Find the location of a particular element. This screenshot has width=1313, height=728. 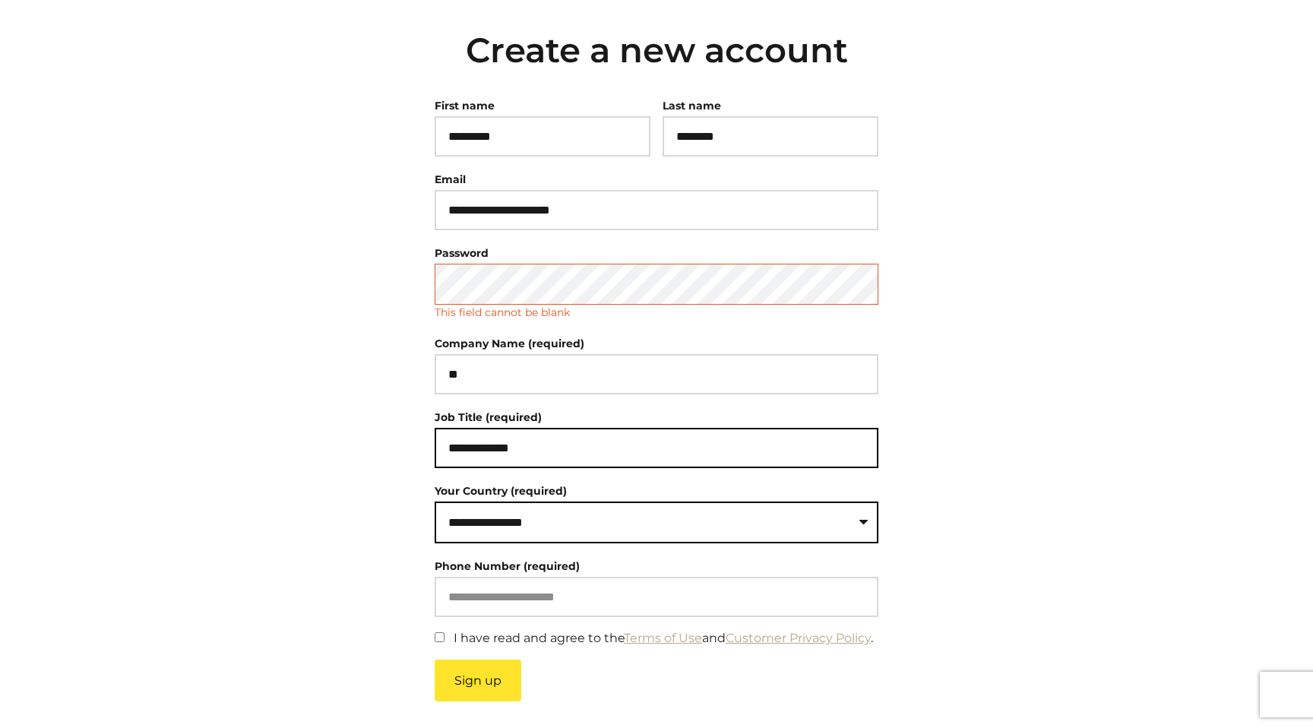

label: Last name is located at coordinates (691, 106).